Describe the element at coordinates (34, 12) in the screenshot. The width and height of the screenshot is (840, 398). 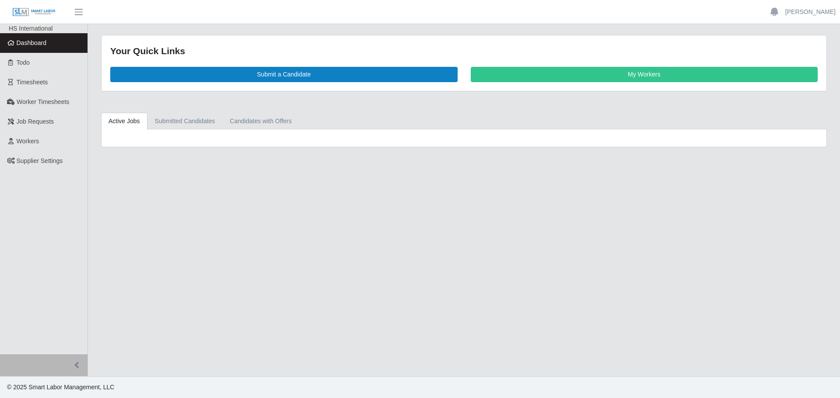
I see `img: SLM Logo` at that location.